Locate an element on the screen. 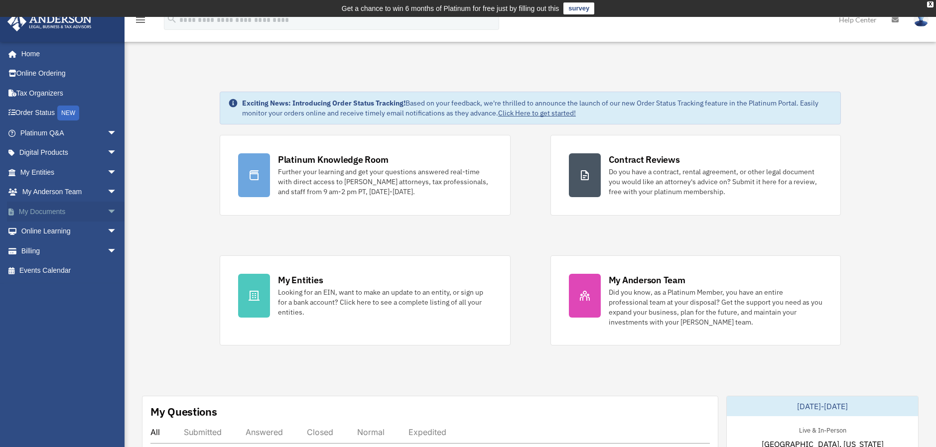  a: Home is located at coordinates (67, 54).